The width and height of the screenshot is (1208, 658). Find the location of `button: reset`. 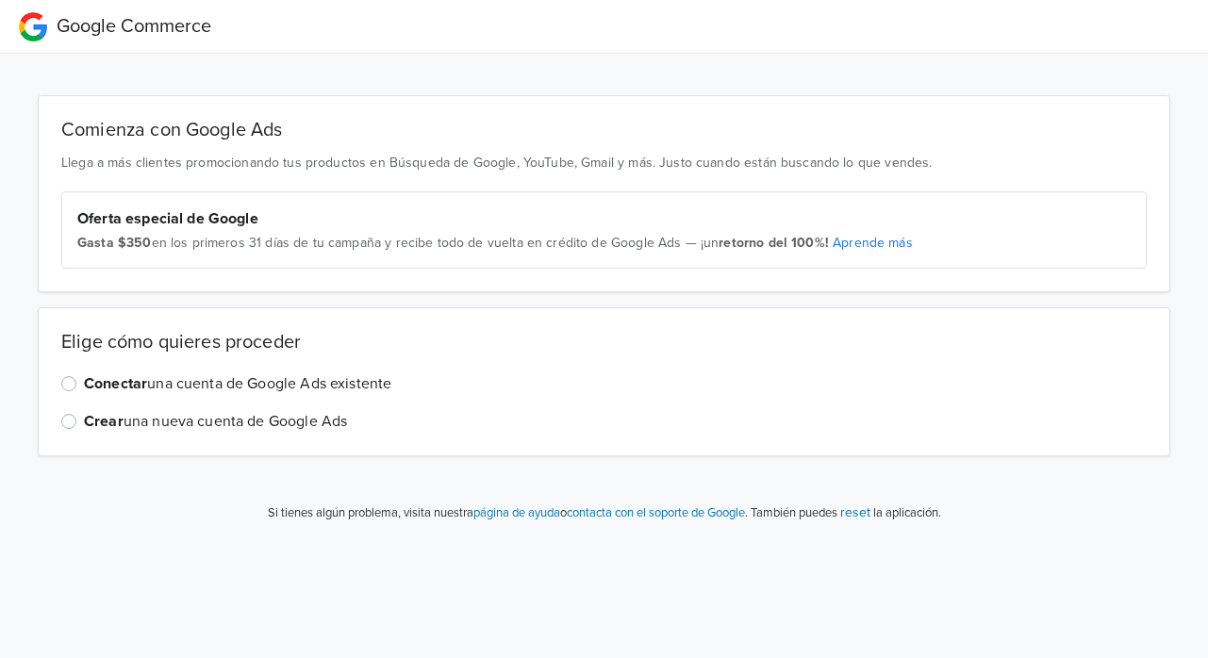

button: reset is located at coordinates (855, 512).